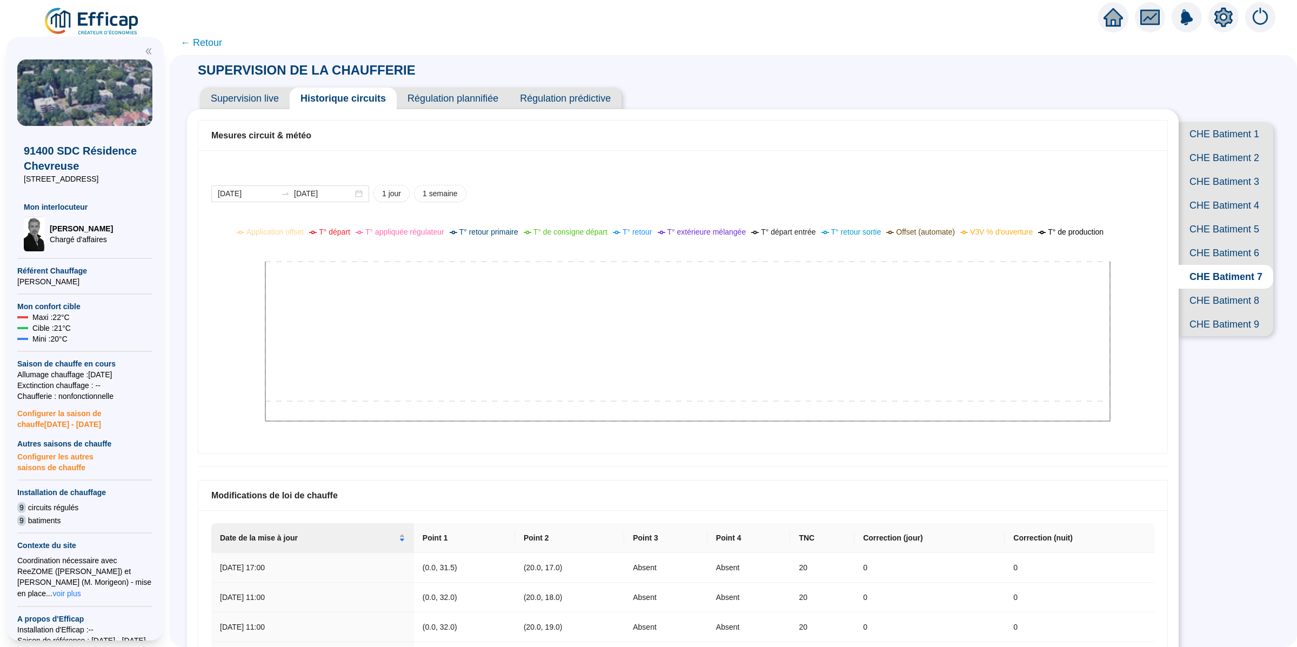 Image resolution: width=1297 pixels, height=647 pixels. What do you see at coordinates (85, 306) in the screenshot?
I see `span: Mon confort cible` at bounding box center [85, 306].